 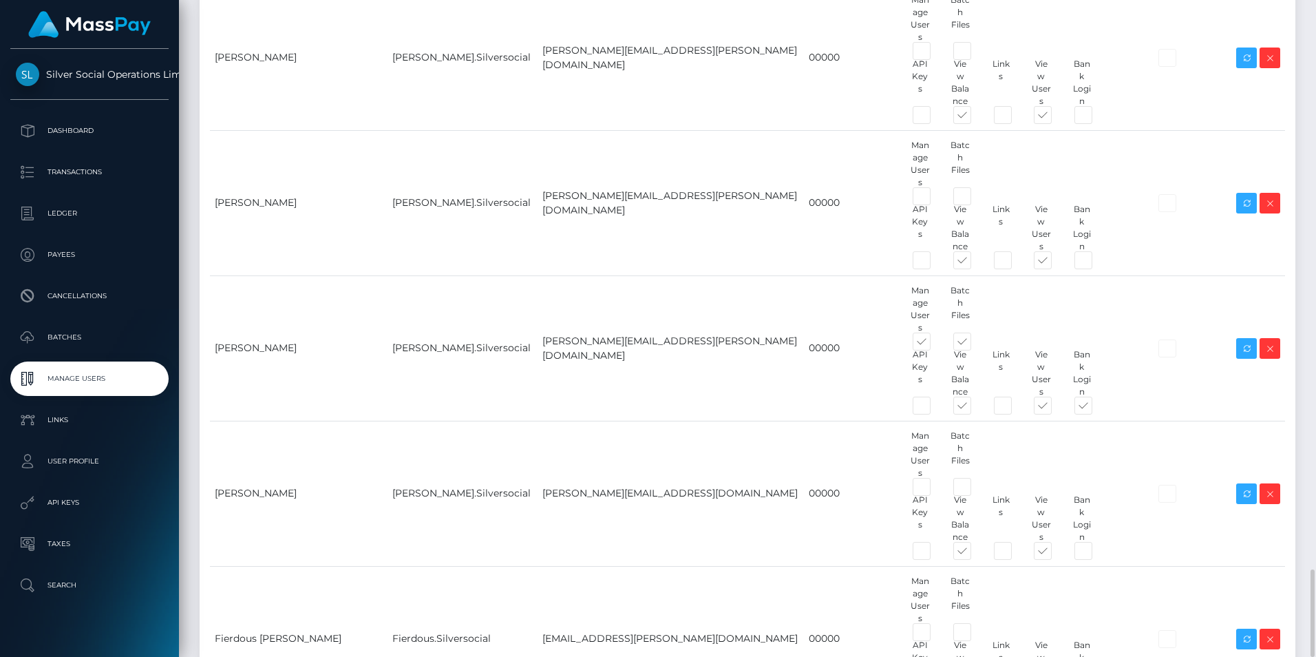 What do you see at coordinates (89, 461) in the screenshot?
I see `p: User Profile` at bounding box center [89, 461].